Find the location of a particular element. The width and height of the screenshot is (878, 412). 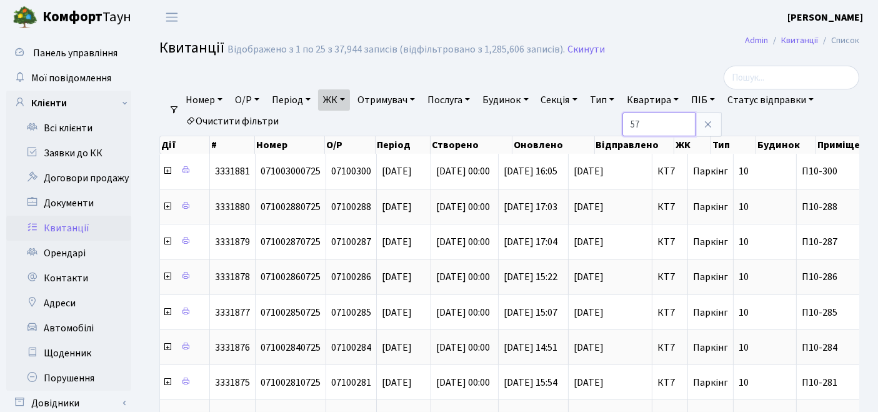

span: 3331881 is located at coordinates (232, 171).